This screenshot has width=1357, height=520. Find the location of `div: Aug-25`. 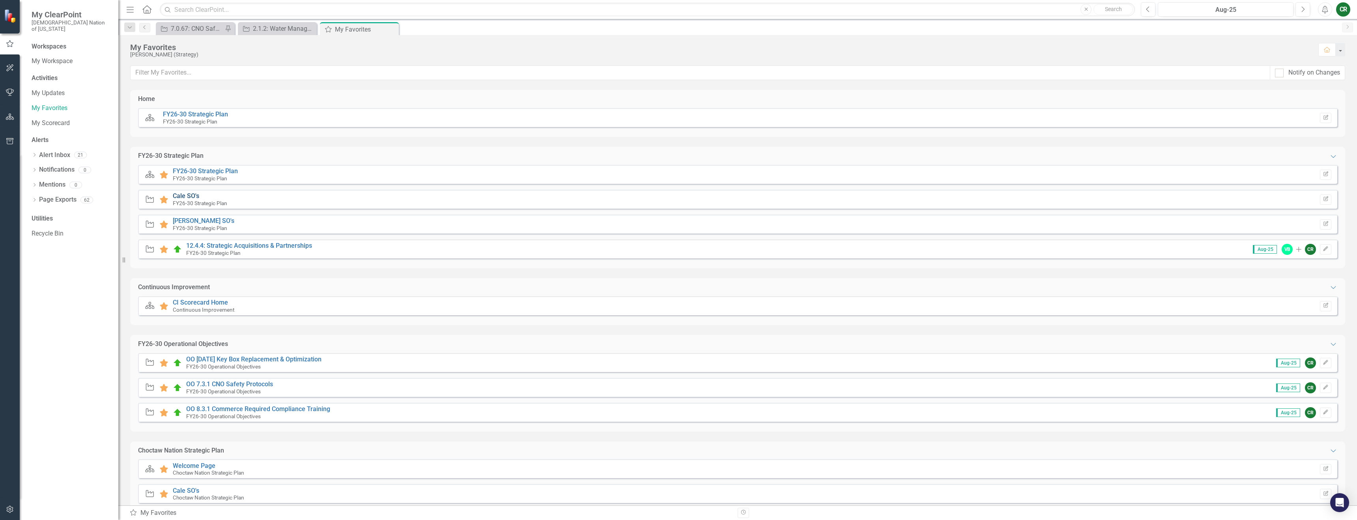

div: Aug-25 is located at coordinates (1226, 10).